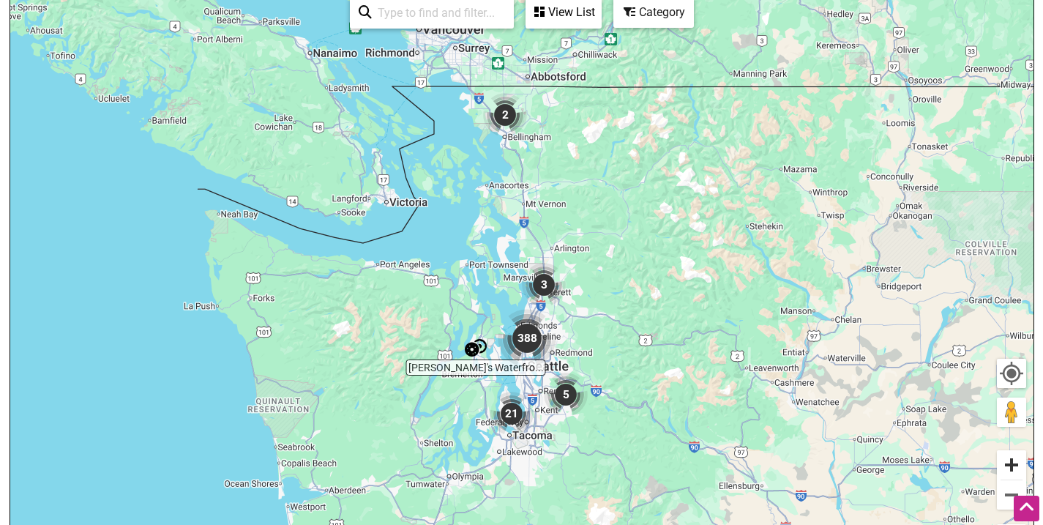 Image resolution: width=1043 pixels, height=525 pixels. Describe the element at coordinates (1012, 373) in the screenshot. I see `button: Your Location` at that location.